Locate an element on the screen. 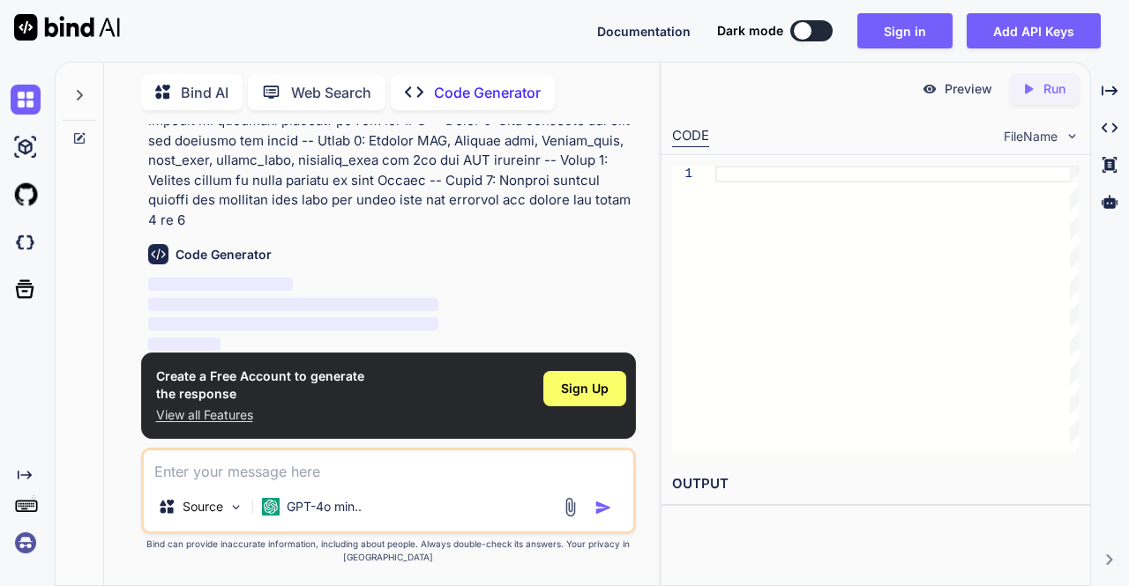 Image resolution: width=1129 pixels, height=586 pixels. img: GPT-4o mini is located at coordinates (271, 507).